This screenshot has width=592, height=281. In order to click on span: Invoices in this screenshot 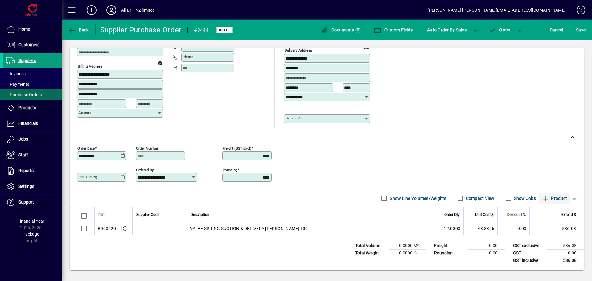, I will do `click(16, 74)`.